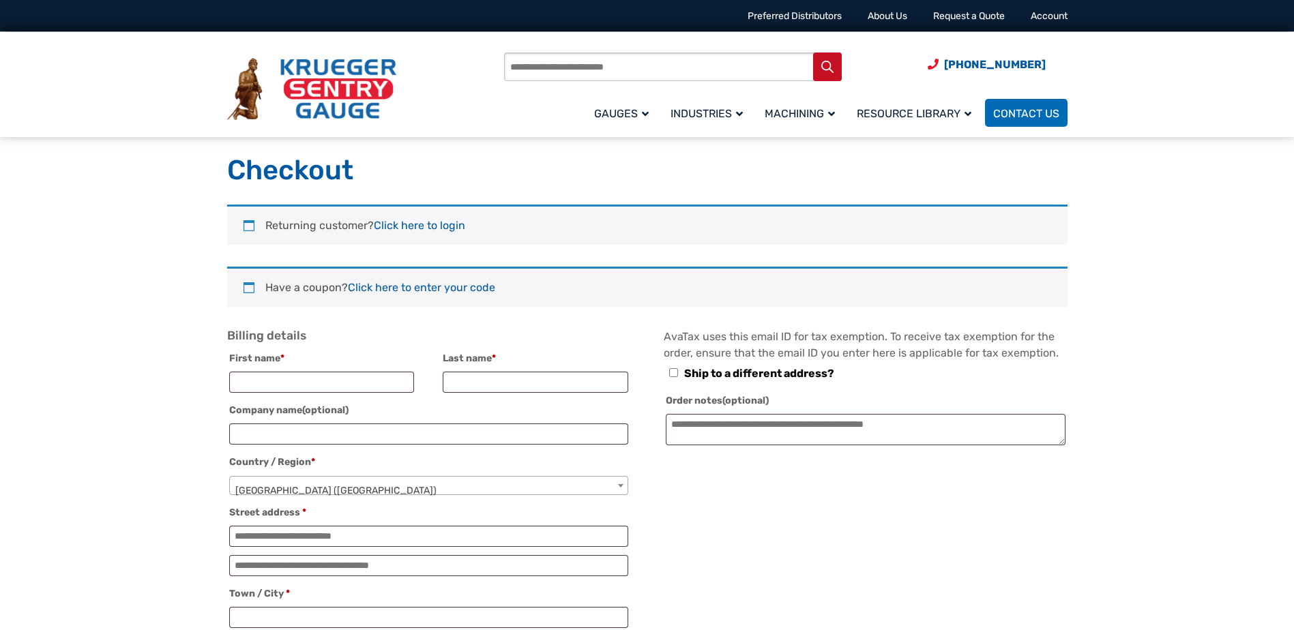 The width and height of the screenshot is (1294, 630). What do you see at coordinates (865, 390) in the screenshot?
I see `div: AvaTax uses this email ID for tax exemption. To receive tax exemption for the order, ensure that ...` at bounding box center [865, 390].